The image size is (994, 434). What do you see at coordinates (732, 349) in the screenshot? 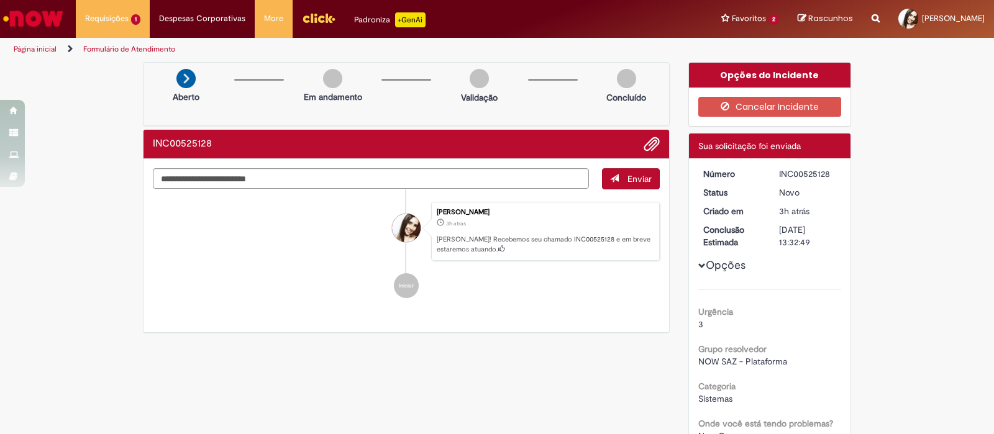
I see `b: Grupo resolvedor` at bounding box center [732, 349].